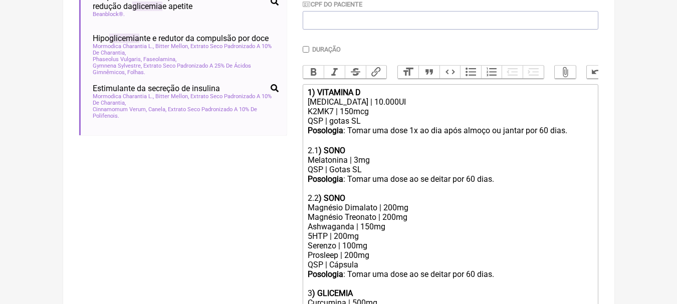  What do you see at coordinates (408, 72) in the screenshot?
I see `button: Heading` at bounding box center [408, 72].